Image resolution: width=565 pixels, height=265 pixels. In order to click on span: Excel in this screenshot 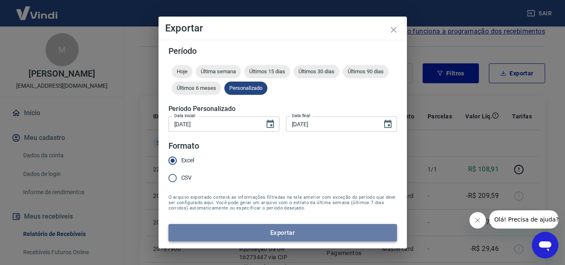, I will do `click(188, 160)`.